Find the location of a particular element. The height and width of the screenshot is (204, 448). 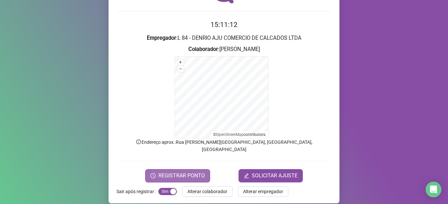

strong: Colaborador is located at coordinates (203, 49).